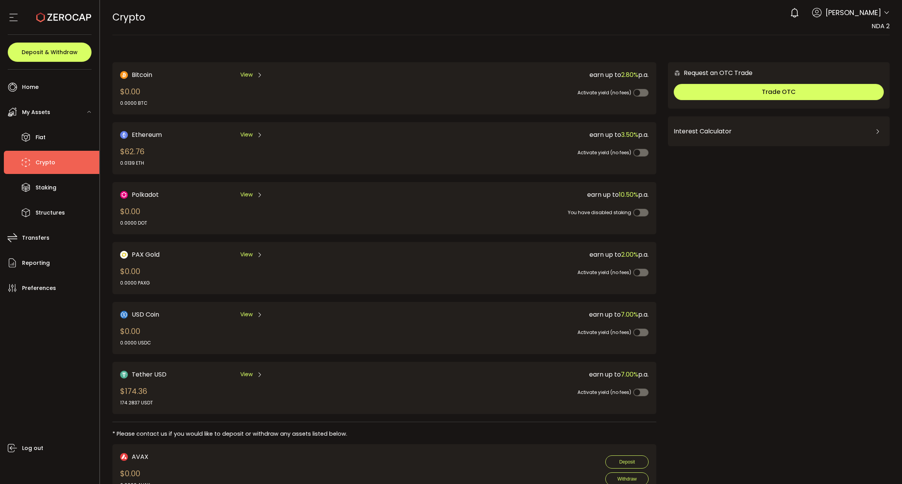  Describe the element at coordinates (146, 254) in the screenshot. I see `span: PAX Gold` at that location.